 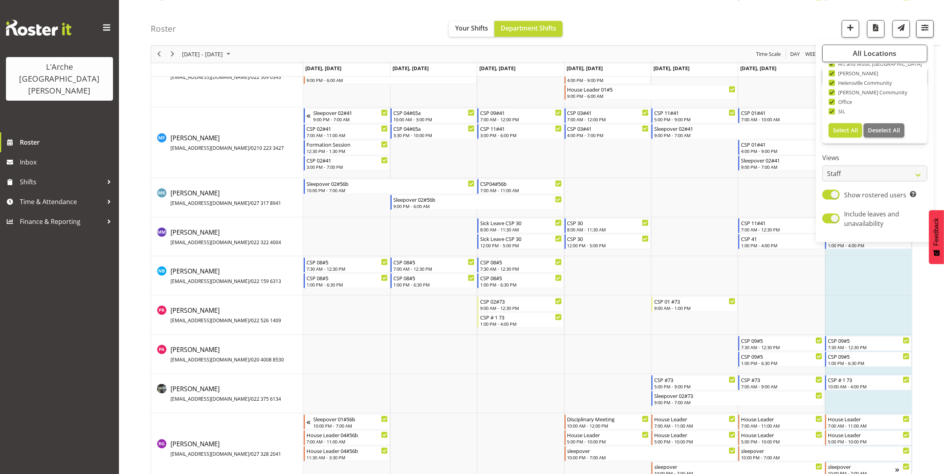 I want to click on div: Lydia Peters"s event - House Leader 01#5 Begin From Thursday, August 14, 2025 at 9:00:00 PM GMT+1..., so click(x=651, y=92).